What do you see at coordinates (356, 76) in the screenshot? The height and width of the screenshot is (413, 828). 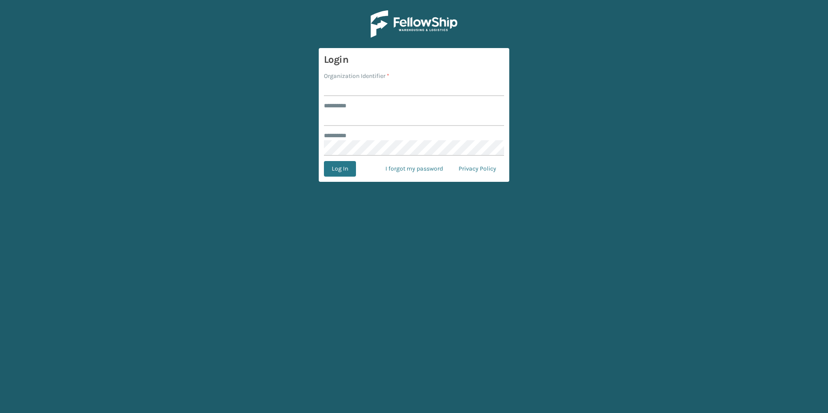 I see `label: Organization Identifier` at bounding box center [356, 76].